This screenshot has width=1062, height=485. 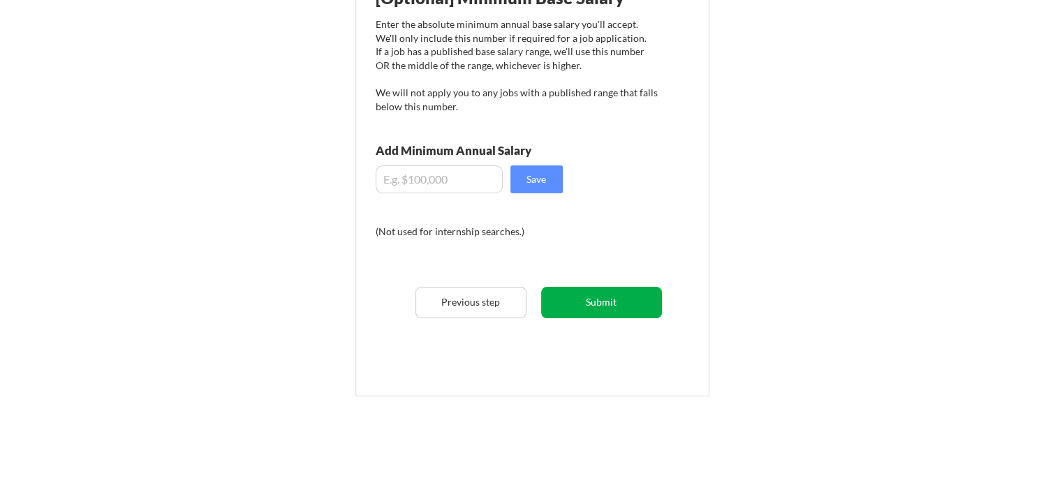 What do you see at coordinates (517, 65) in the screenshot?
I see `div: Enter the absolute minimum annual base salary you'll accept. We'll only include this number if re...` at bounding box center [517, 65].